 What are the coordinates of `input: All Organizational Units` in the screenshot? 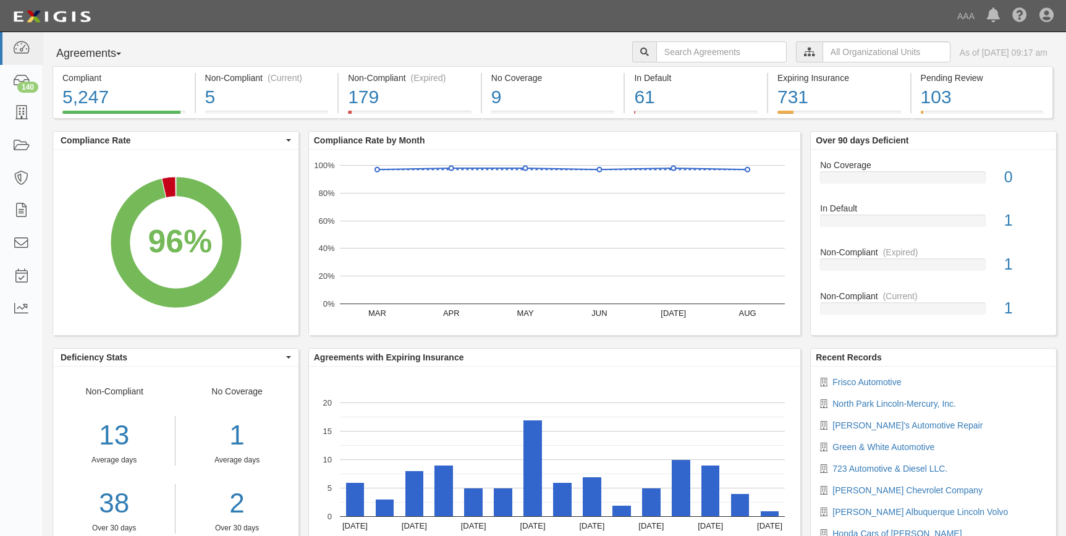 It's located at (886, 52).